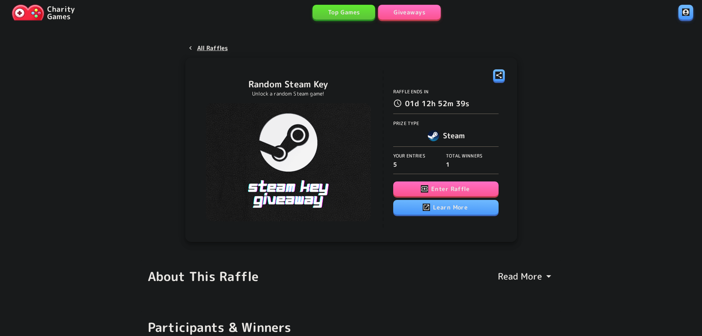  Describe the element at coordinates (437, 103) in the screenshot. I see `p: 01d 12h 52m 39s` at that location.